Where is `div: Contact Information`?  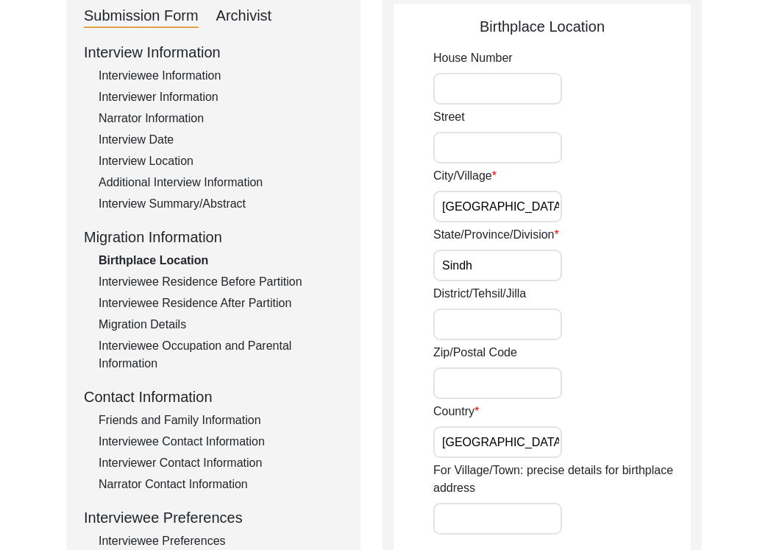
div: Contact Information is located at coordinates (213, 397).